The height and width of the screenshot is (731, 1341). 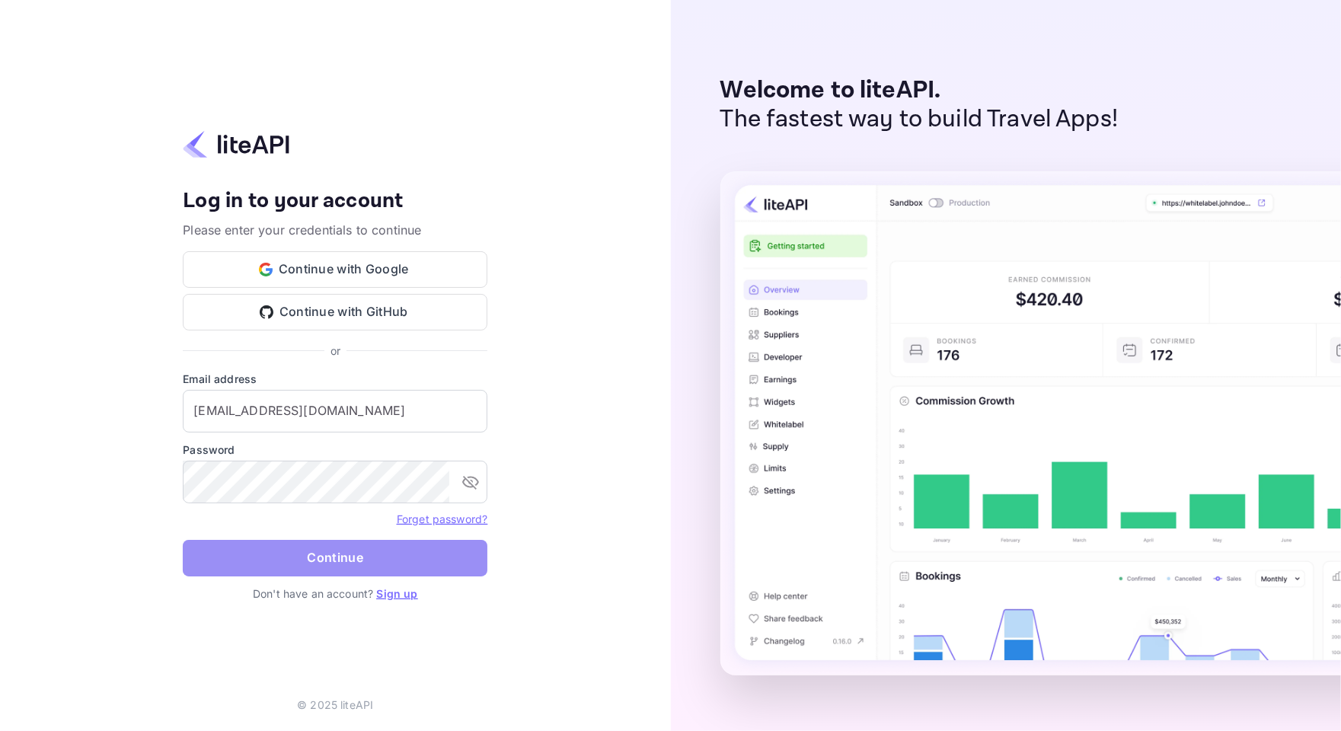 I want to click on button: Continue with GitHub, so click(x=335, y=312).